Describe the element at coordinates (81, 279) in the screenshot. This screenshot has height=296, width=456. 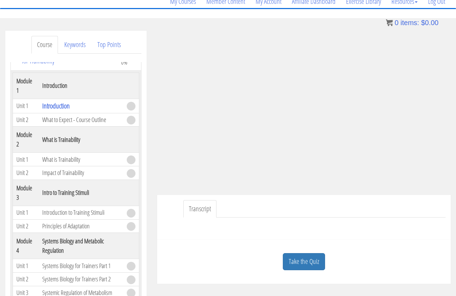
I see `td: Systems Biology for Trainers Part 2` at that location.